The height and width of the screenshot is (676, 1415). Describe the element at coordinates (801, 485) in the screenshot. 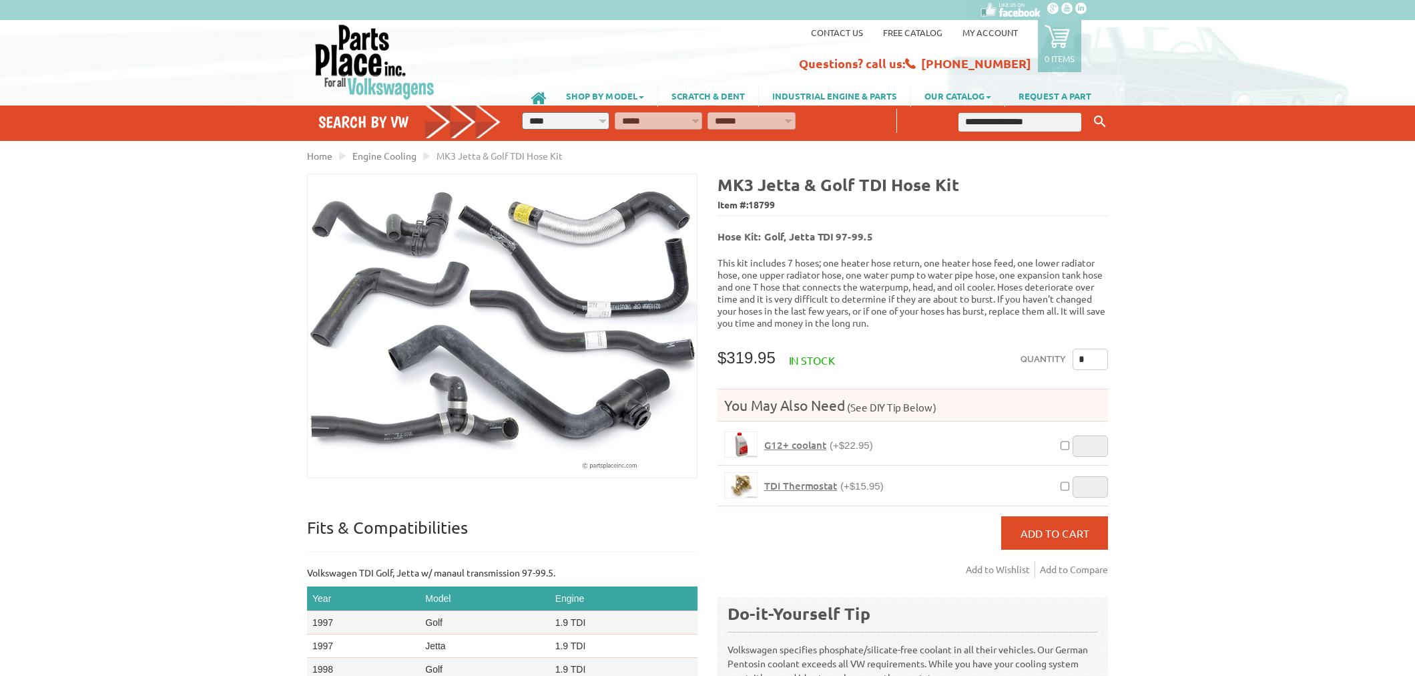

I see `span: TDI Thermostat` at that location.